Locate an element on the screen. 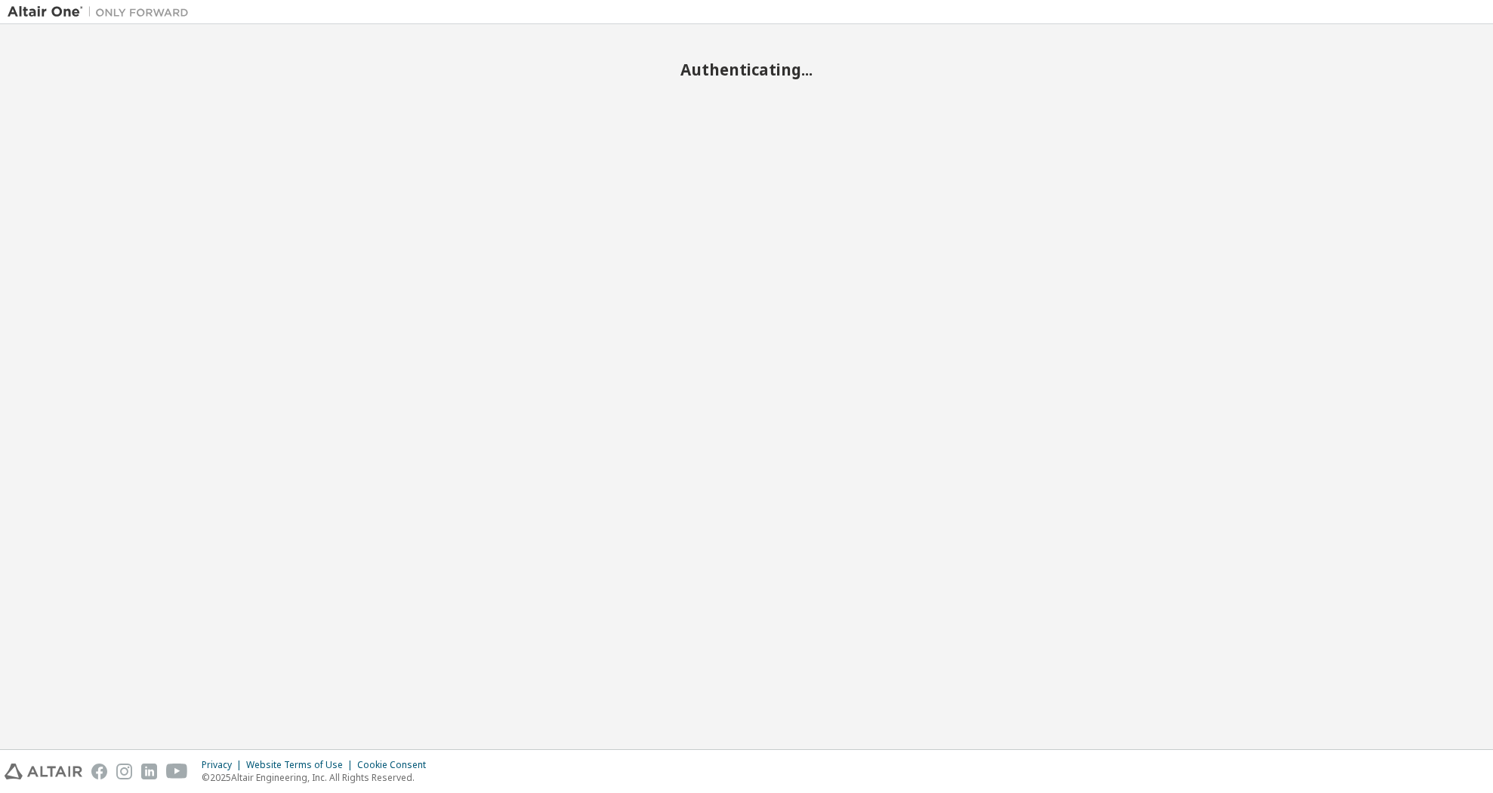 The height and width of the screenshot is (793, 1493). p: © 2025 Altair Engineering, Inc. All Rights Reserved. is located at coordinates (318, 777).